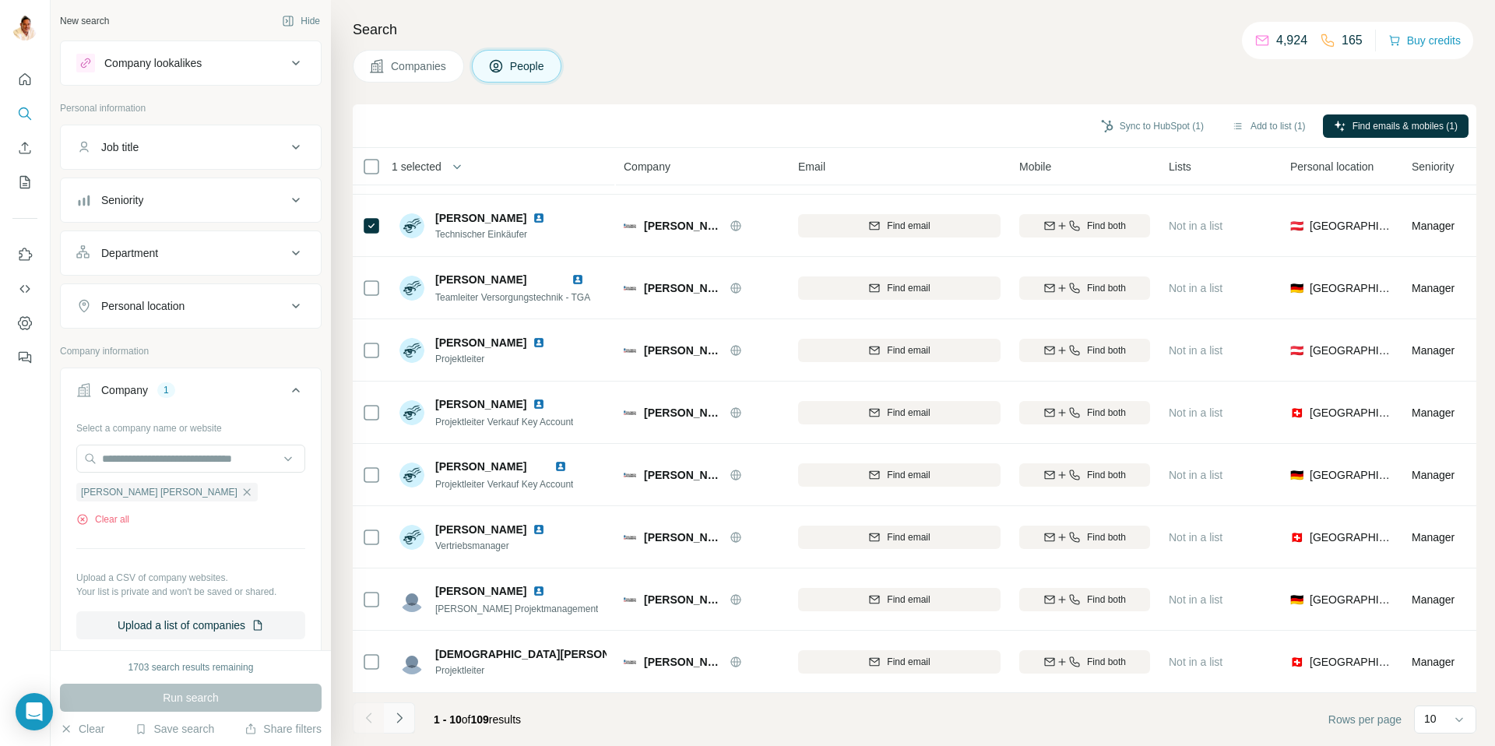 The height and width of the screenshot is (746, 1495). Describe the element at coordinates (521, 671) in the screenshot. I see `span: Projektleiter` at that location.